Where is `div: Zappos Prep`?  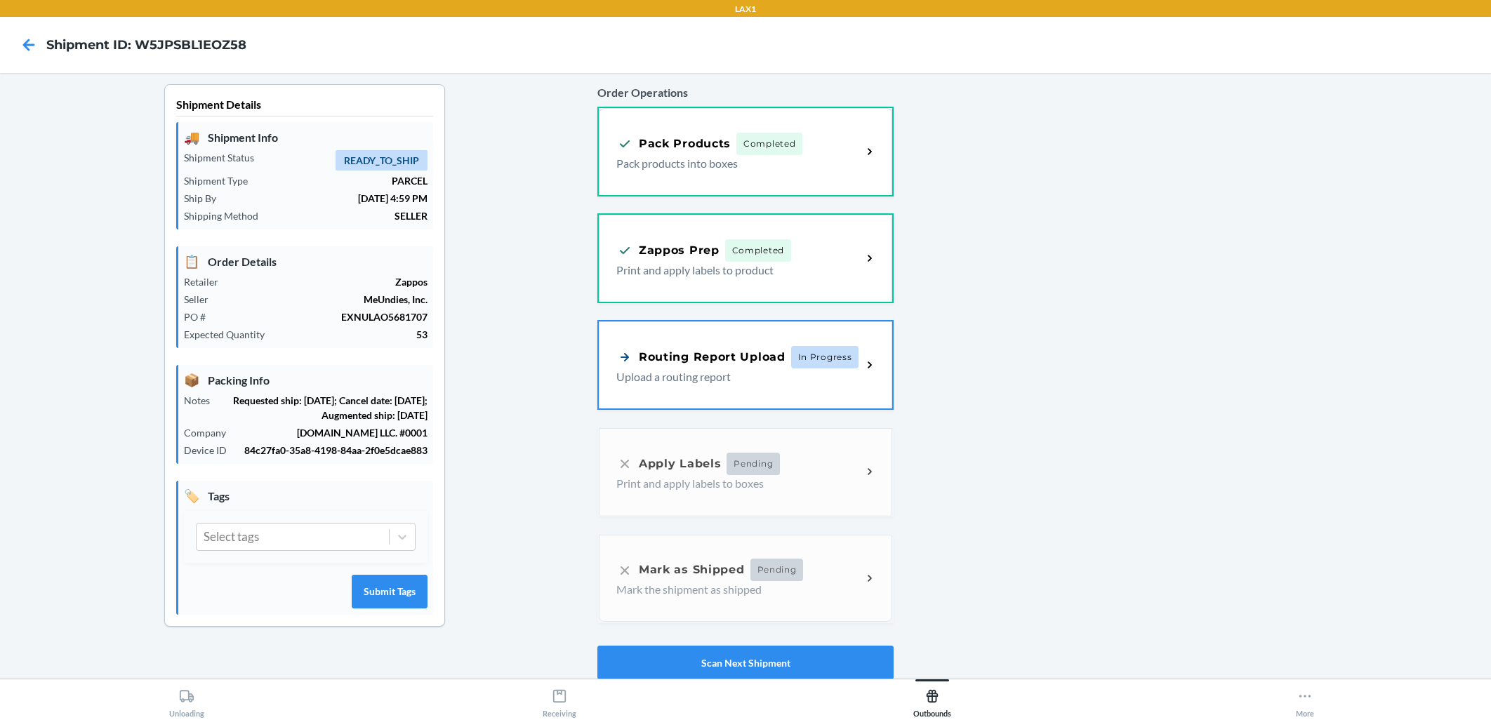 div: Zappos Prep is located at coordinates (668, 250).